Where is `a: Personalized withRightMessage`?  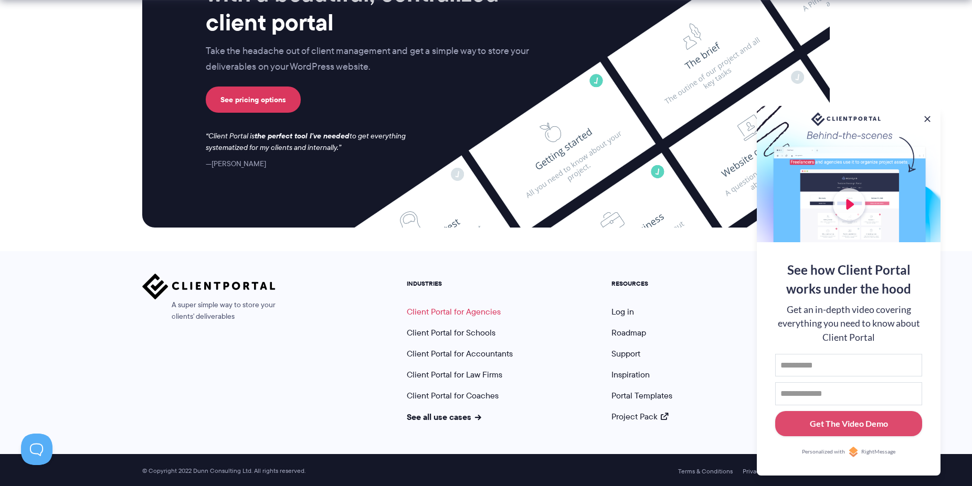
a: Personalized withRightMessage is located at coordinates (848, 452).